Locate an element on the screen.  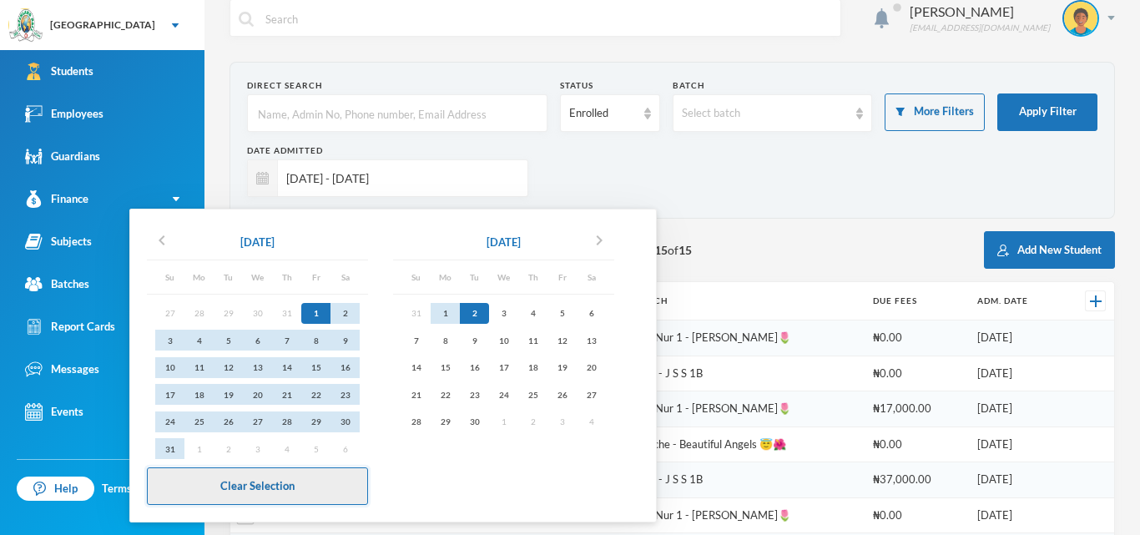
div: 28 is located at coordinates (286, 422).